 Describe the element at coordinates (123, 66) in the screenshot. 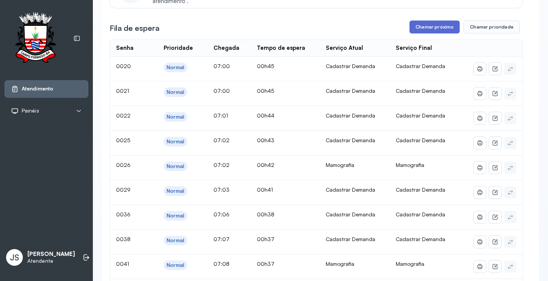

I see `span: 0020` at that location.